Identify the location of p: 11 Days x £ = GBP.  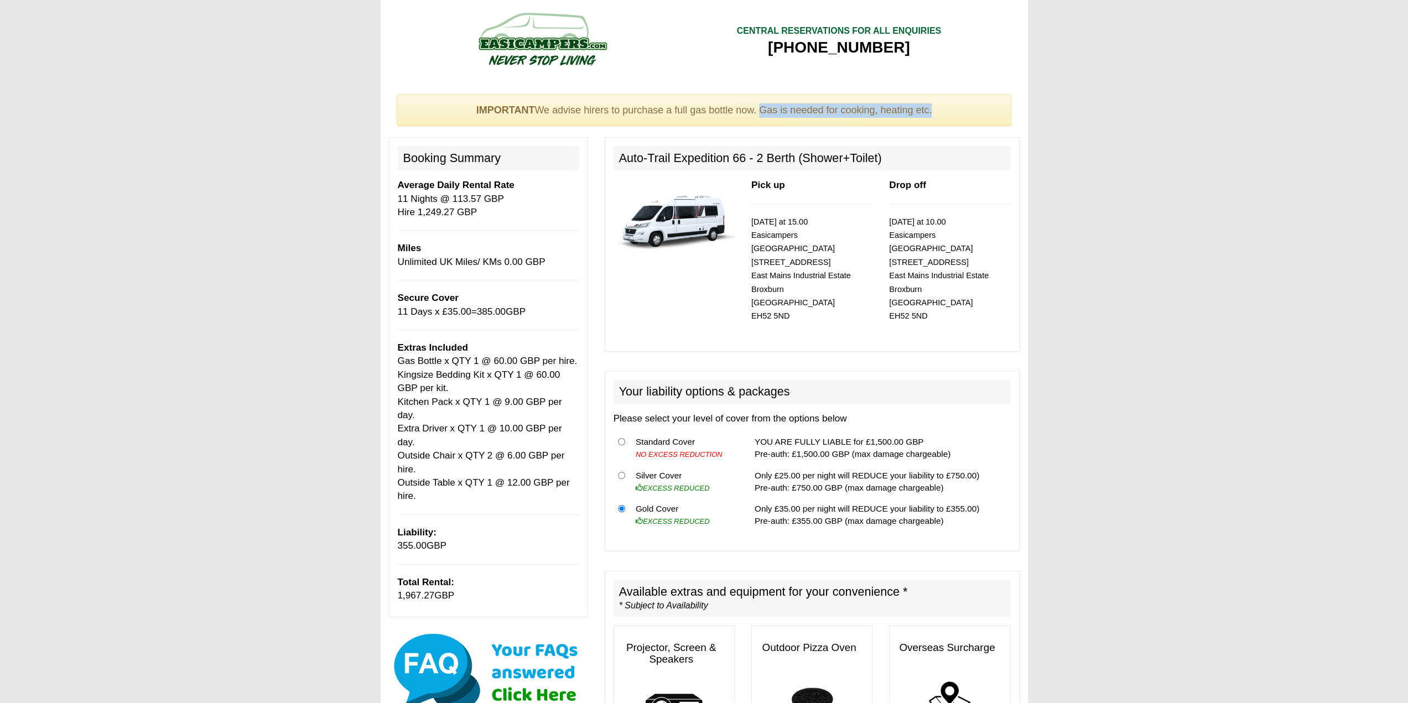
(489, 305).